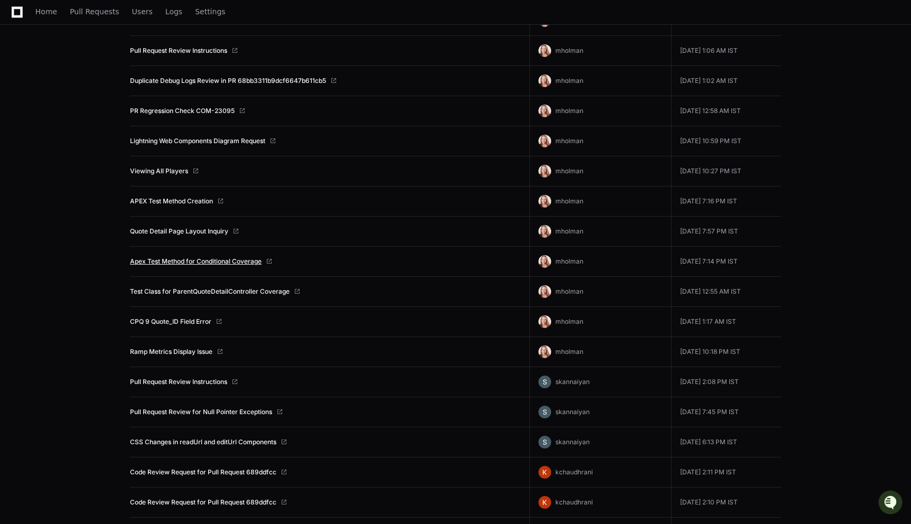 Image resolution: width=911 pixels, height=524 pixels. What do you see at coordinates (21, 21) in the screenshot?
I see `img: PlayerZero` at bounding box center [21, 21].